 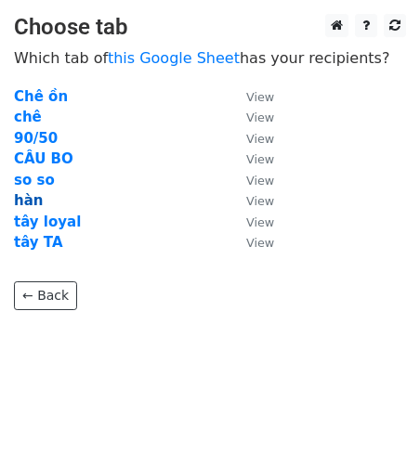 What do you see at coordinates (210, 58) in the screenshot?
I see `p: Which tab of has your recipients?` at bounding box center [210, 58].